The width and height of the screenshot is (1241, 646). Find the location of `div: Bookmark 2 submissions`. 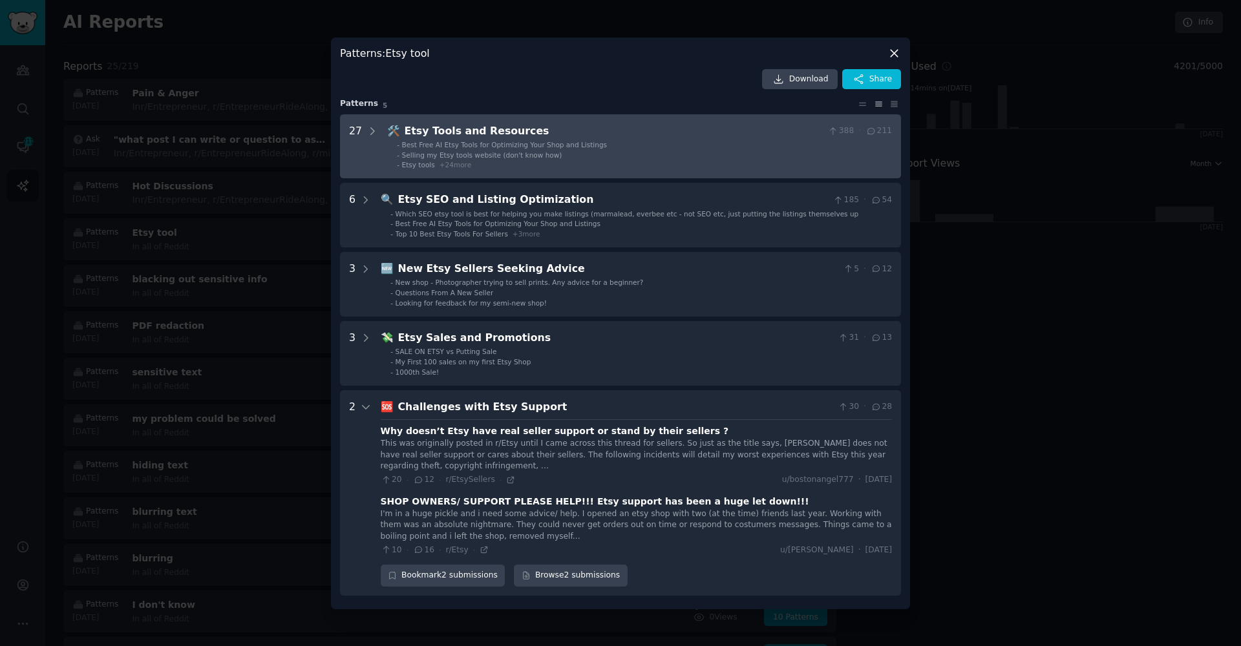

div: Bookmark 2 submissions is located at coordinates (443, 576).